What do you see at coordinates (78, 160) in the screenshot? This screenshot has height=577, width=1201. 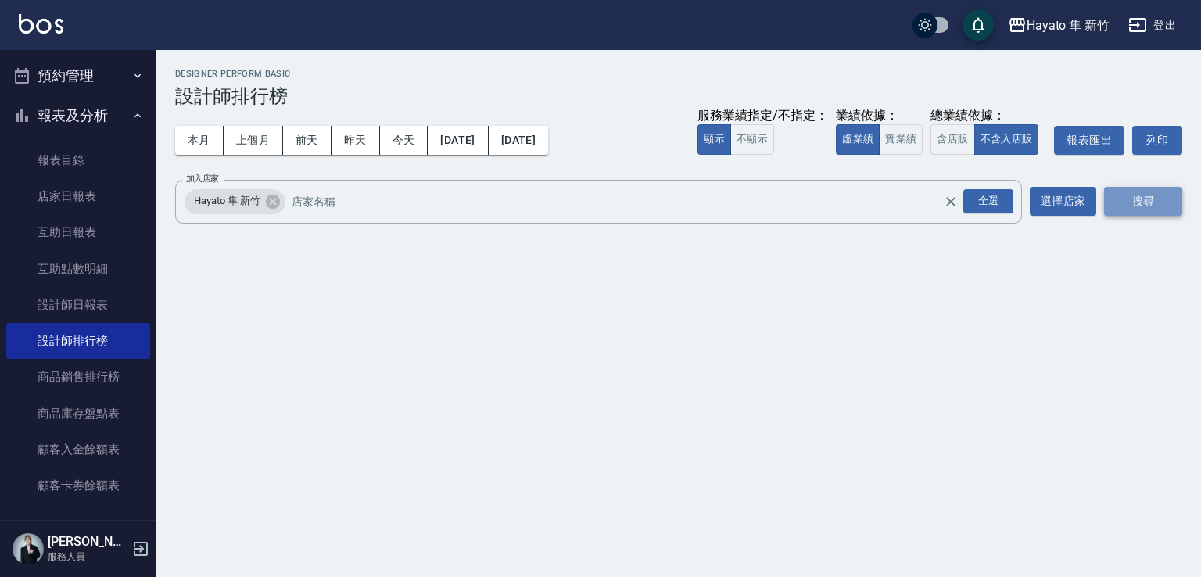 I see `a: 報表目錄` at bounding box center [78, 160].